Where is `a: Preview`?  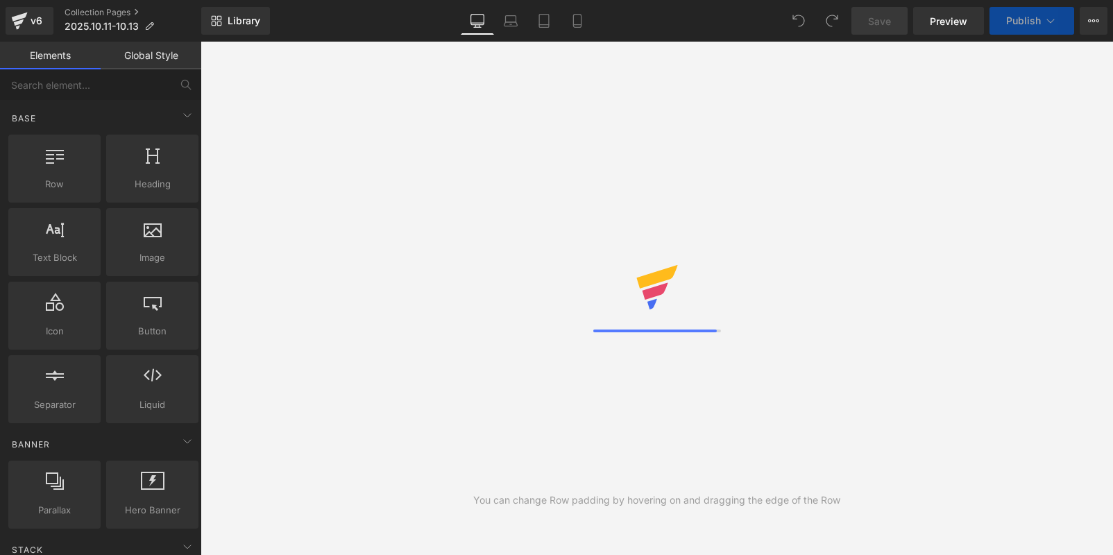
a: Preview is located at coordinates (948, 21).